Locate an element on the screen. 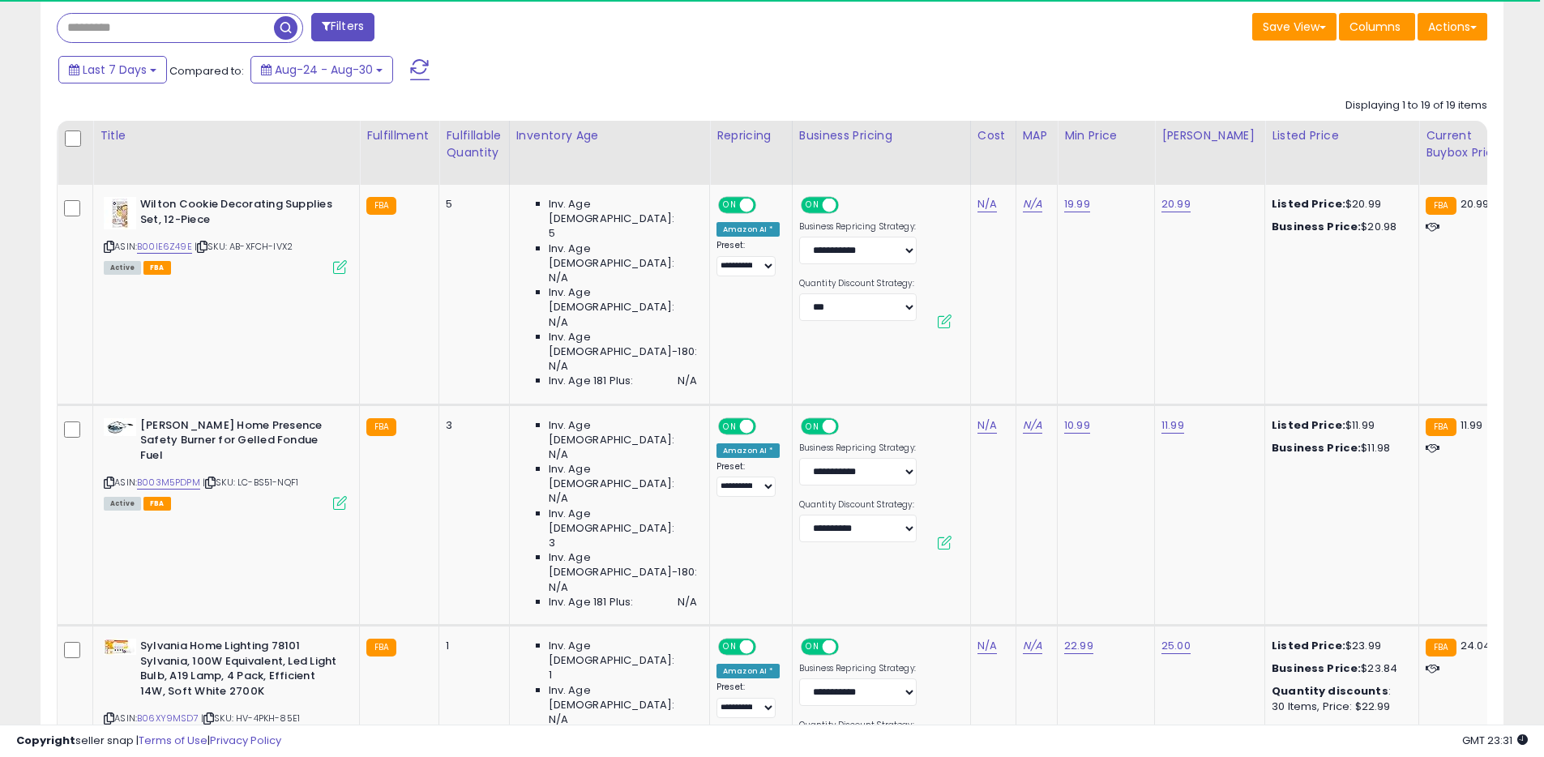  img: 41PFyoM3YCL._SL40_.jpg is located at coordinates (120, 213).